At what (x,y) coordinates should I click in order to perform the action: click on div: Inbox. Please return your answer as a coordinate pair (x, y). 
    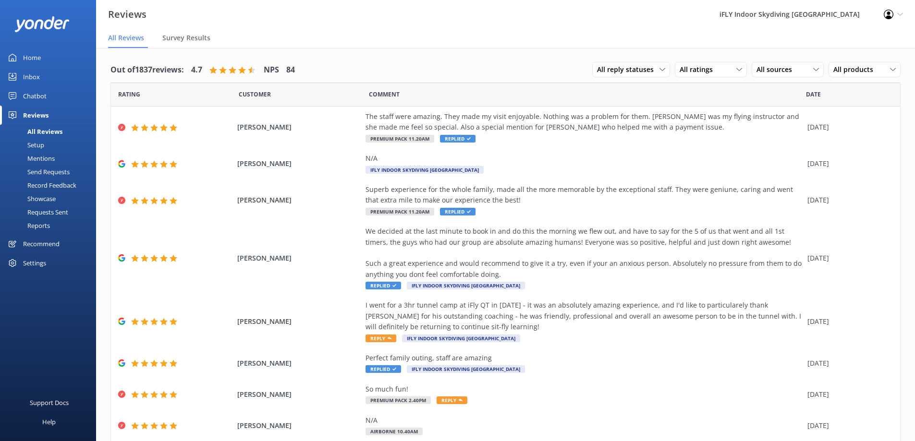
    Looking at the image, I should click on (31, 77).